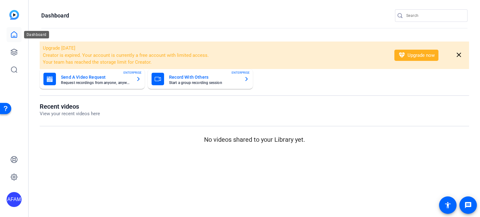 The height and width of the screenshot is (217, 480). I want to click on h1: Dashboard, so click(55, 16).